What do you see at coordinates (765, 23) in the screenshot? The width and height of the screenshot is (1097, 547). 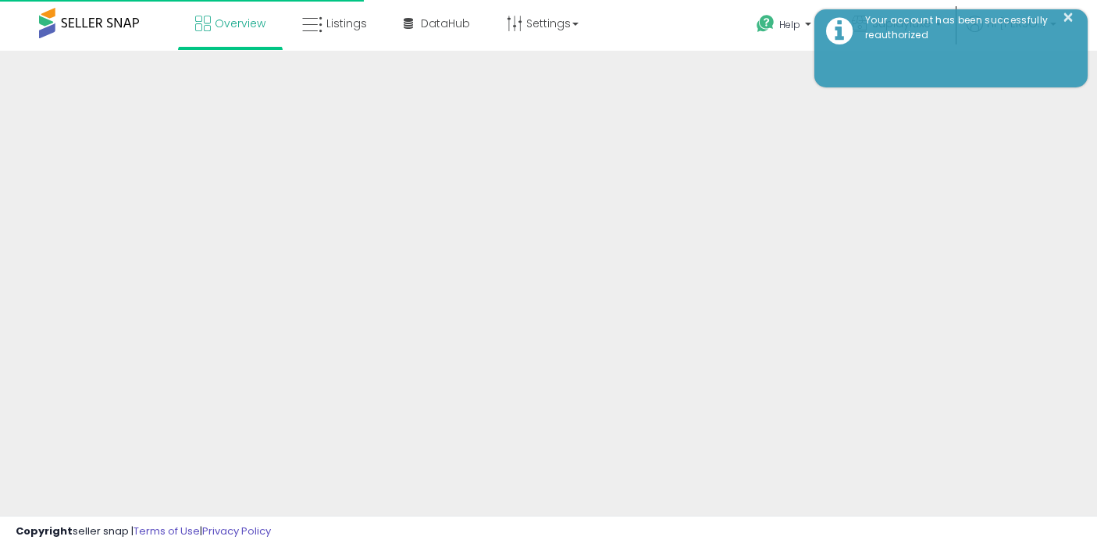 I see `i: Get Help` at bounding box center [765, 23].